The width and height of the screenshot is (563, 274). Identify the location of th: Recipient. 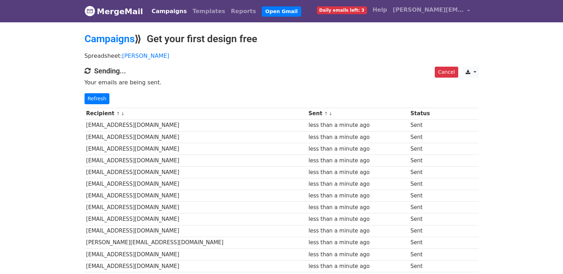
(196, 114).